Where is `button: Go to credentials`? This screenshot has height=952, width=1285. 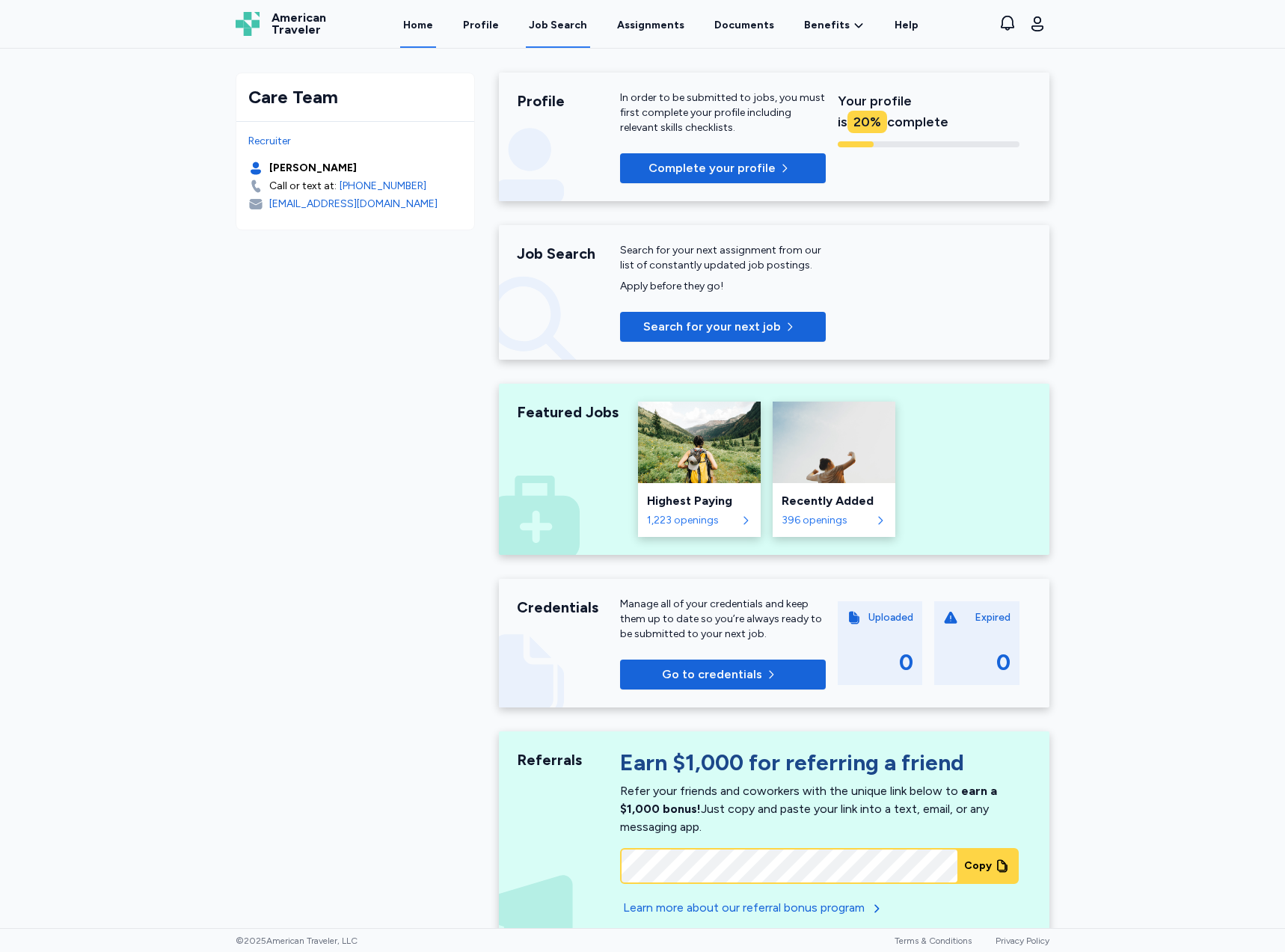
button: Go to credentials is located at coordinates (722, 674).